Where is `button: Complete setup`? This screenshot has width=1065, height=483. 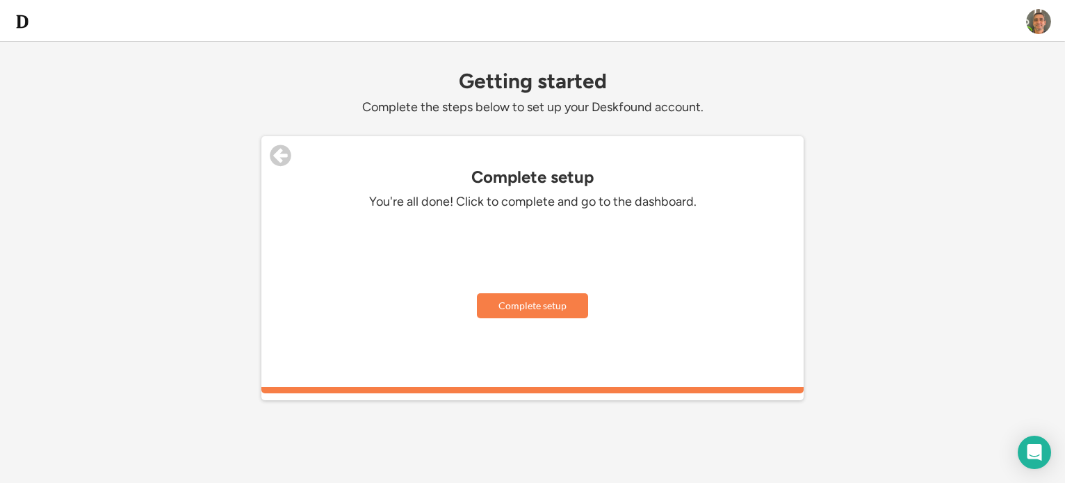 button: Complete setup is located at coordinates (532, 306).